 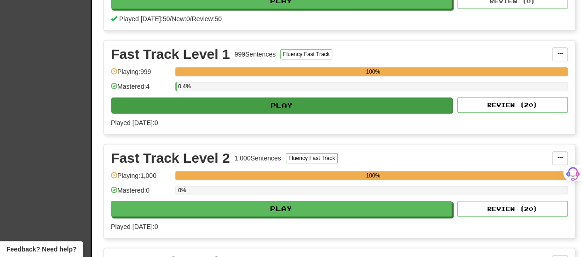 What do you see at coordinates (181, 19) in the screenshot?
I see `span: New: 0` at bounding box center [181, 19].